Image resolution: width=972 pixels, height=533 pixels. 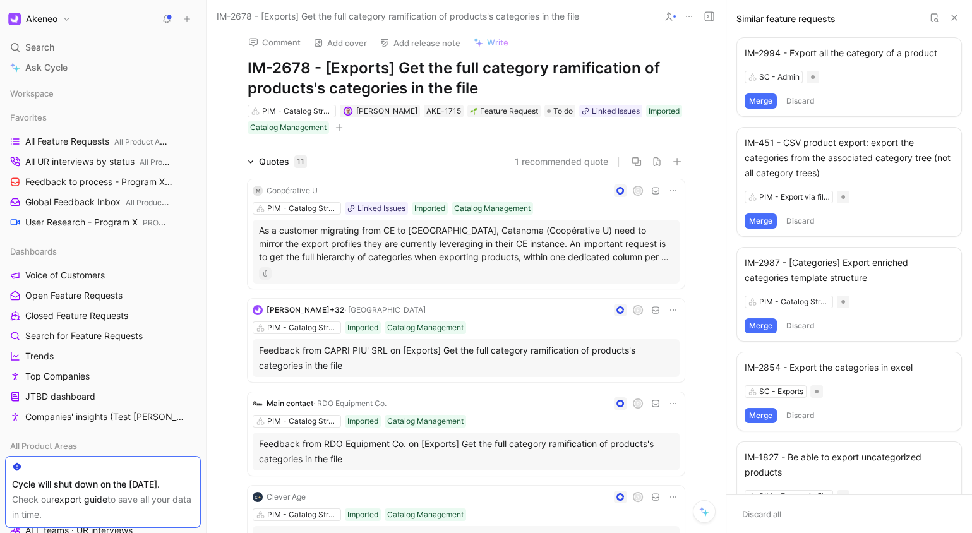 I want to click on span: Search for Feature Requests, so click(x=84, y=336).